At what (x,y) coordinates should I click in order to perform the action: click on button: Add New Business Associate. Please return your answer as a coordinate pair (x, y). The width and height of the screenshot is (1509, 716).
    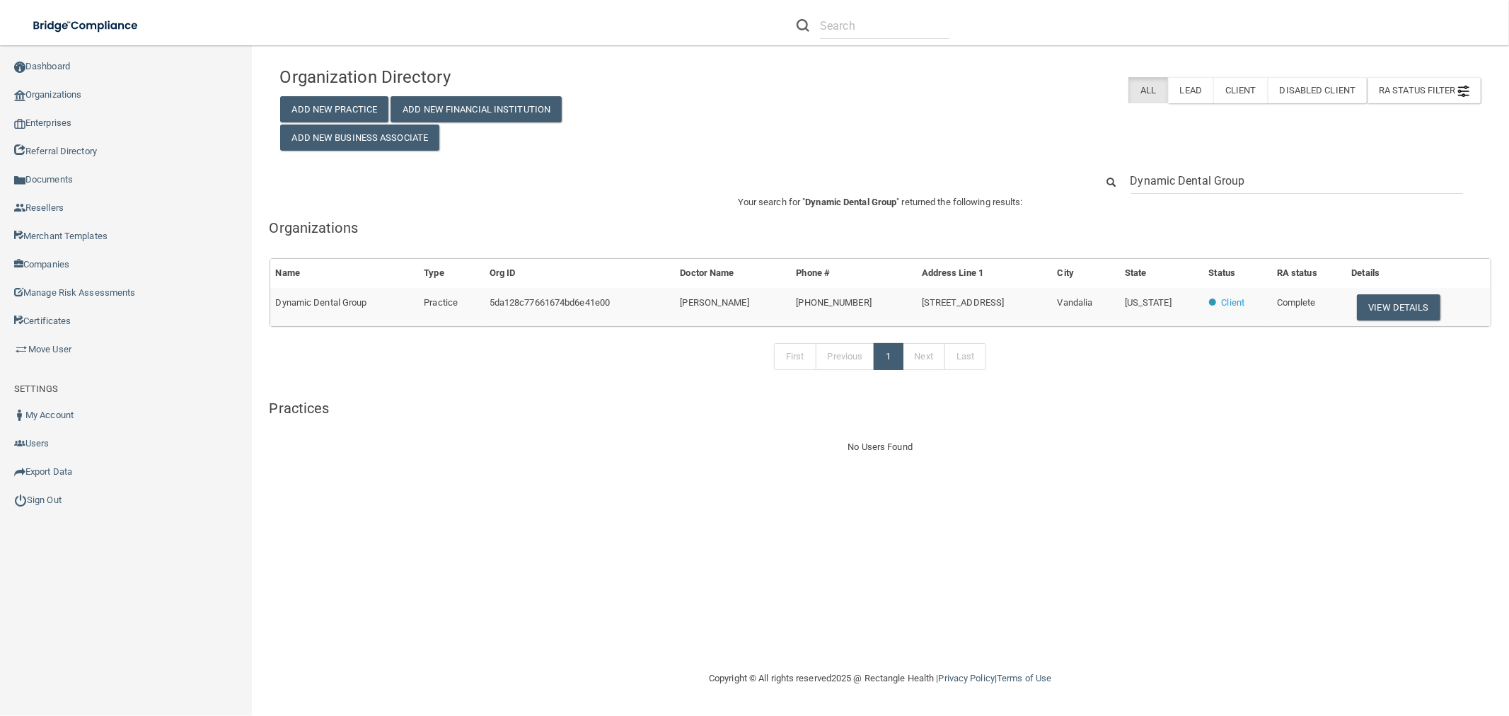
    Looking at the image, I should click on (360, 137).